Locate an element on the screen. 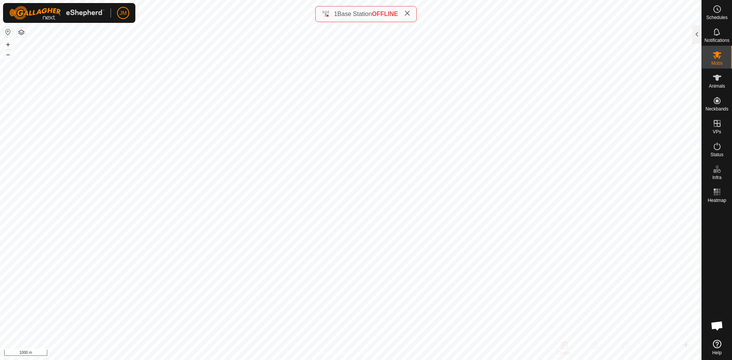  a: Contact Us is located at coordinates (369, 354).